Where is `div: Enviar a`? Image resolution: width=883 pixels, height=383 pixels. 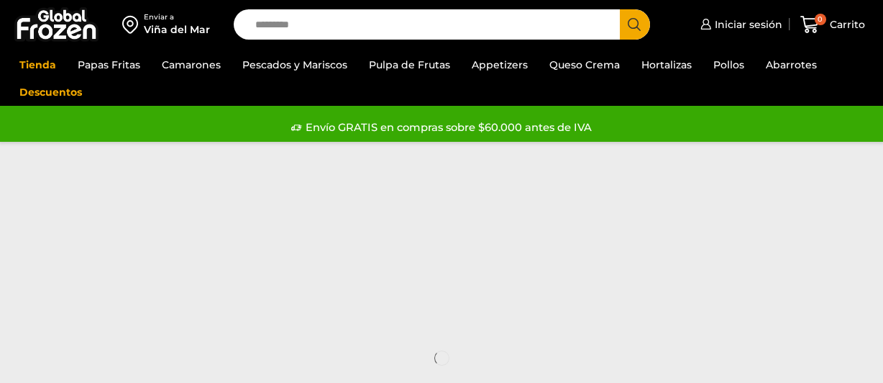
div: Enviar a is located at coordinates (177, 17).